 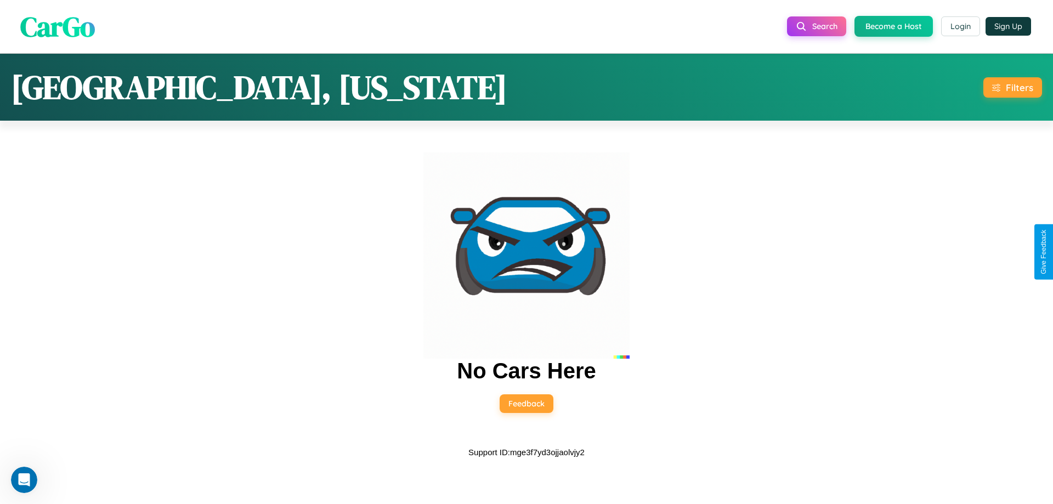 I want to click on button: Filters, so click(x=1013, y=87).